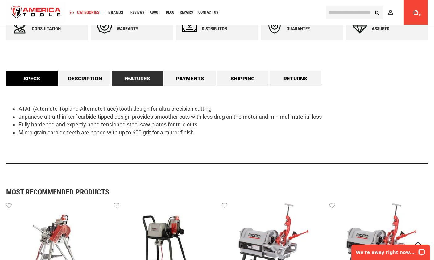 This screenshot has width=434, height=260. I want to click on a: Description, so click(85, 78).